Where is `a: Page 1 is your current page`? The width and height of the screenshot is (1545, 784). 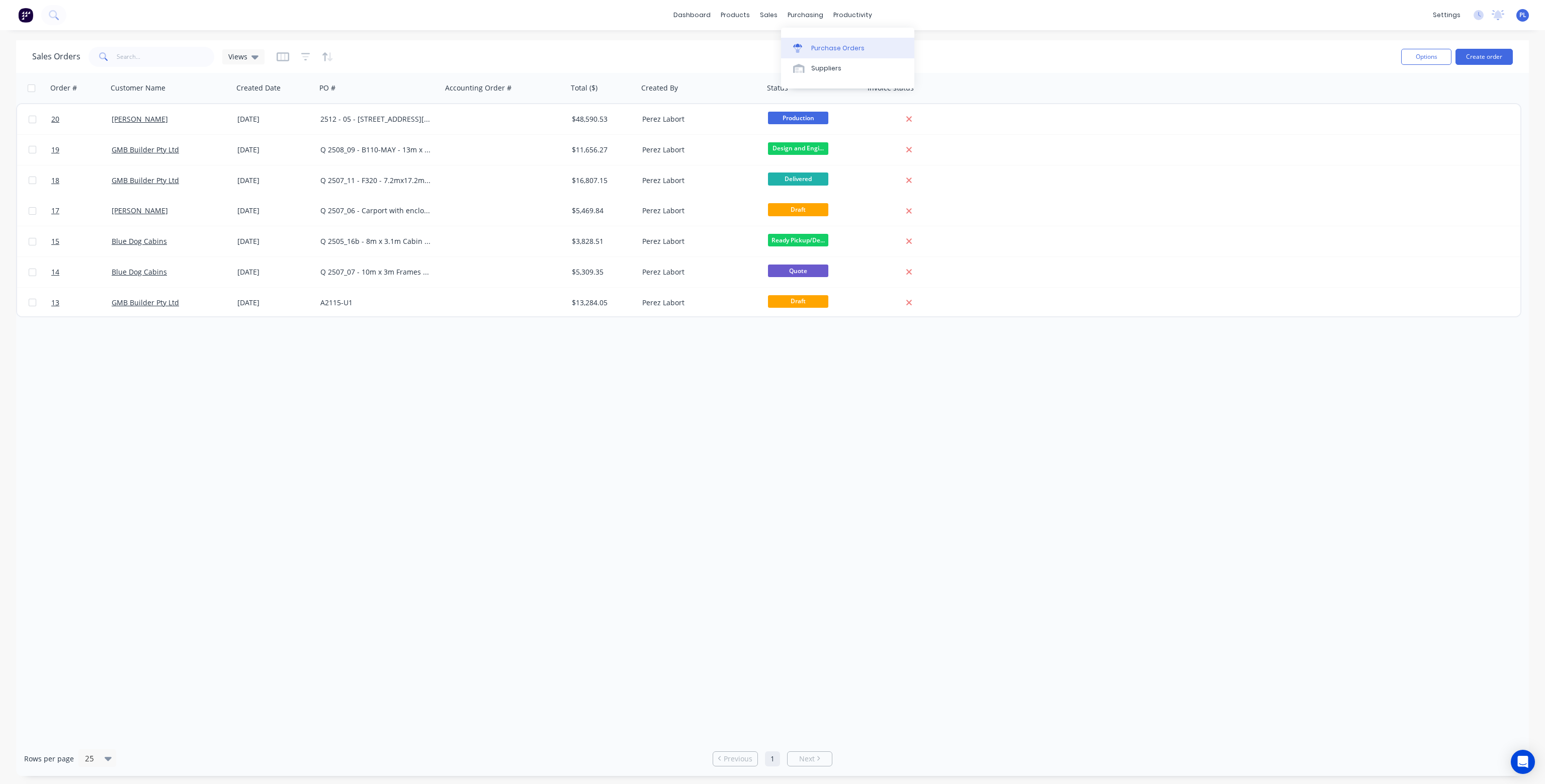
a: Page 1 is your current page is located at coordinates (772, 758).